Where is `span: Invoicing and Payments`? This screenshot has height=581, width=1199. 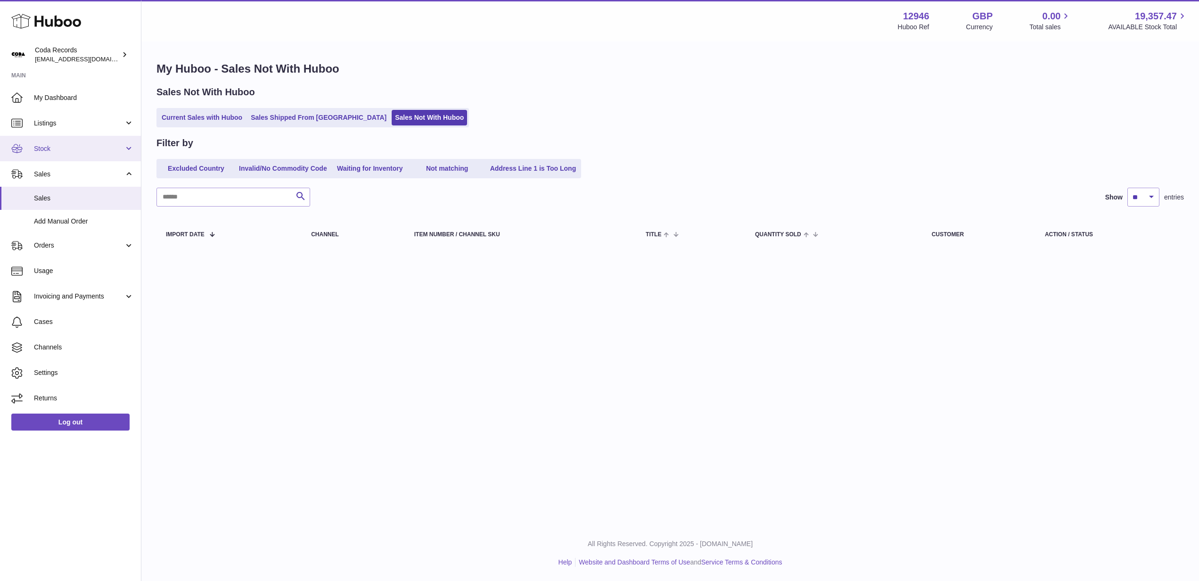
span: Invoicing and Payments is located at coordinates (79, 296).